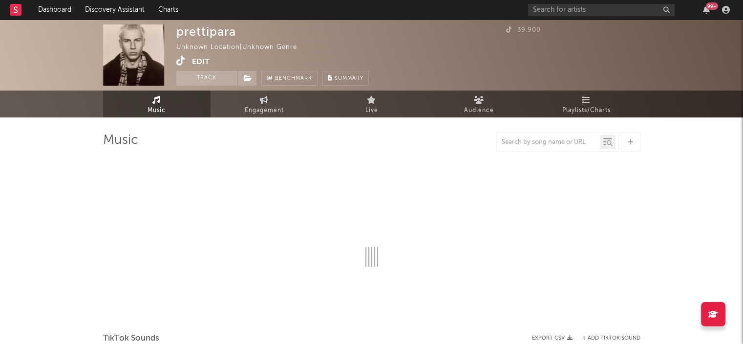 The height and width of the screenshot is (344, 743). I want to click on a: Audience, so click(479, 104).